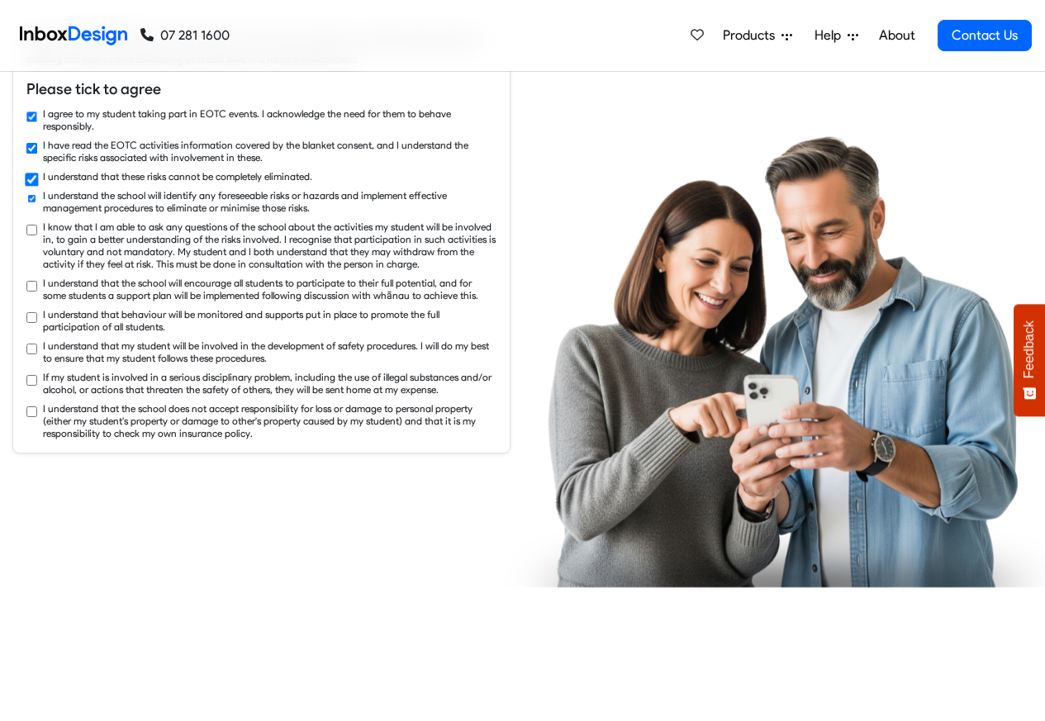 This screenshot has width=1045, height=721. Describe the element at coordinates (896, 36) in the screenshot. I see `a: About` at that location.